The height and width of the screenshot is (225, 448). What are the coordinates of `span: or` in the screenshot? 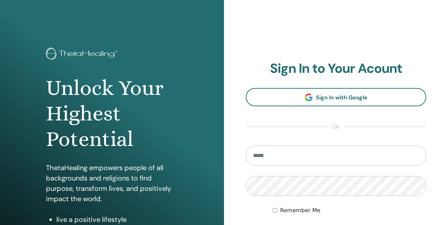 It's located at (336, 127).